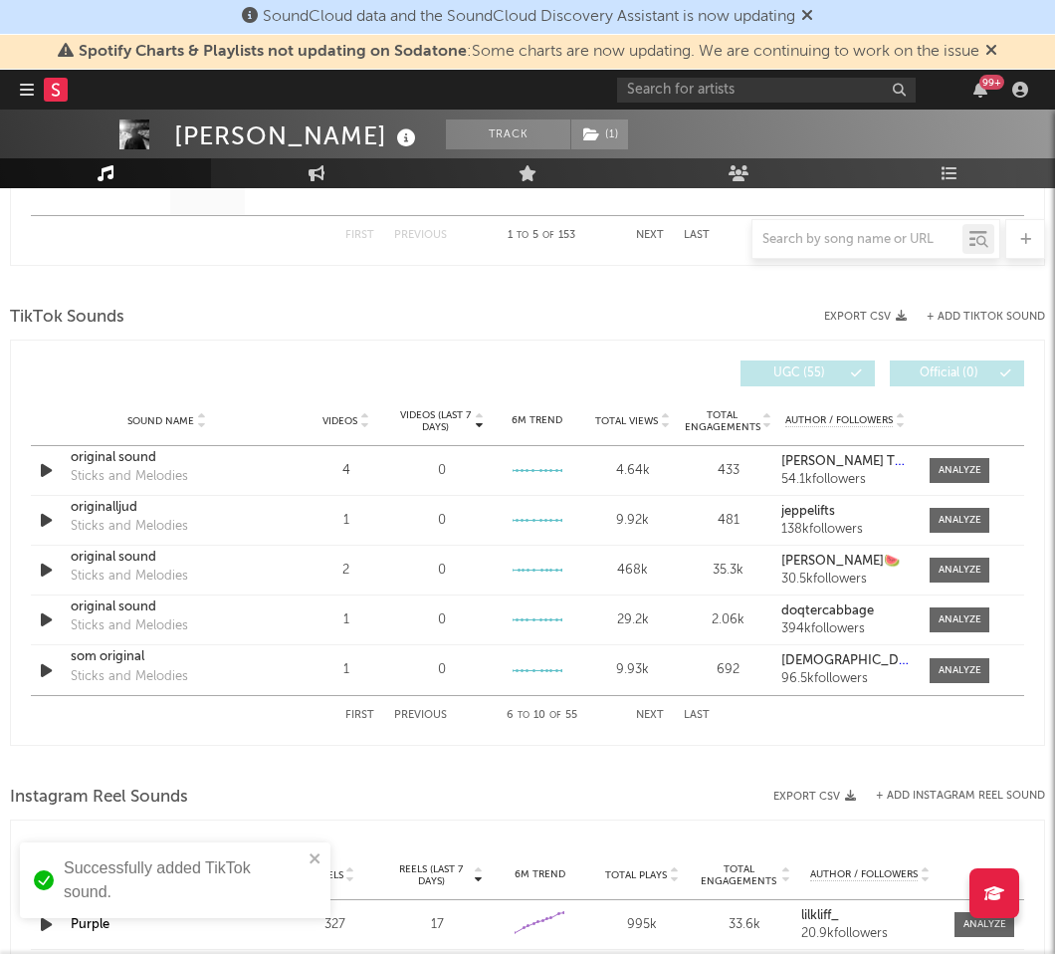 This screenshot has width=1055, height=954. What do you see at coordinates (767, 90) in the screenshot?
I see `input: Search for artists` at bounding box center [767, 90].